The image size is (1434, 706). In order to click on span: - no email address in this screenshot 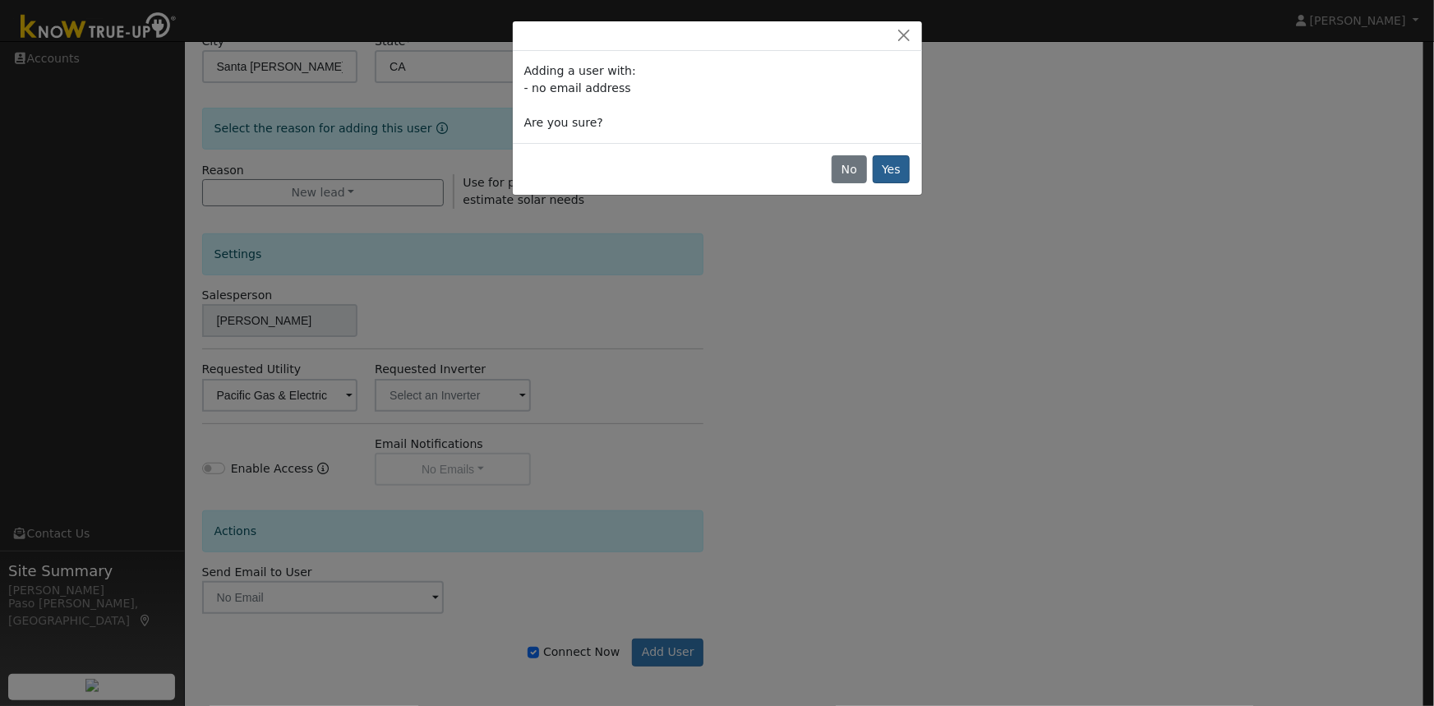, I will do `click(578, 88)`.